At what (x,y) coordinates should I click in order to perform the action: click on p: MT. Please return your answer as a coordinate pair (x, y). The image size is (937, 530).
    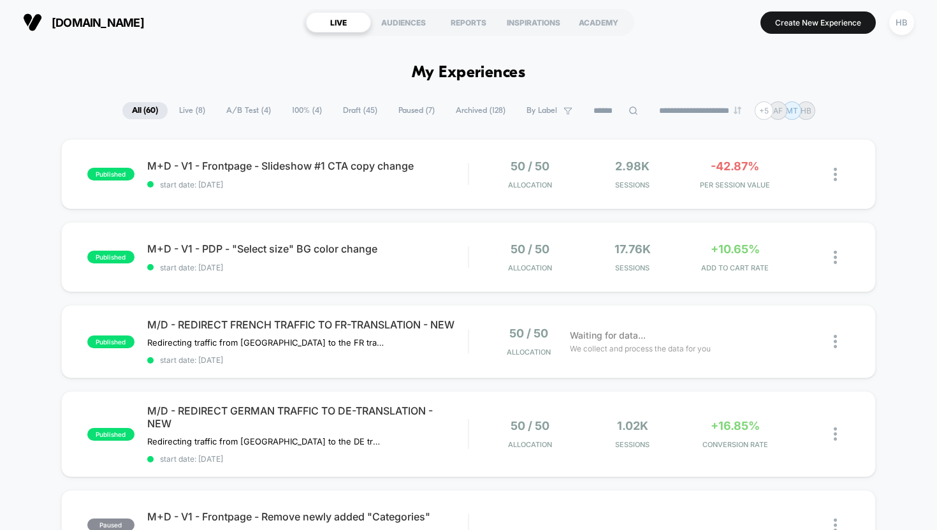
    Looking at the image, I should click on (792, 110).